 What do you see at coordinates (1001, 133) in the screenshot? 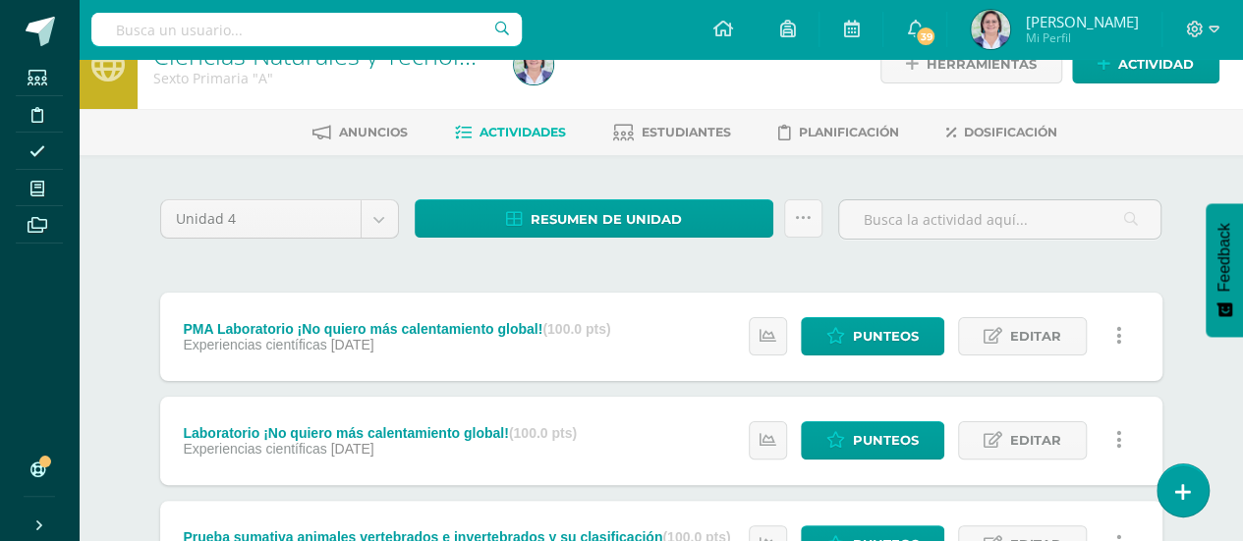
I see `a: Dosificación` at bounding box center [1001, 133].